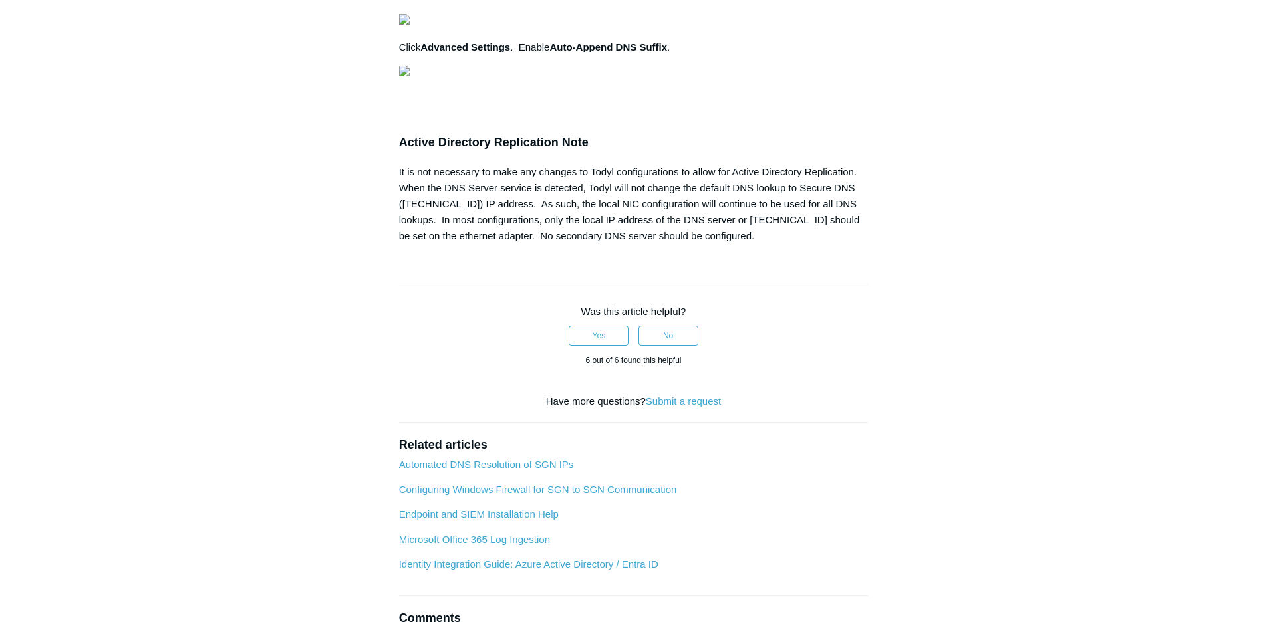 The height and width of the screenshot is (628, 1267). What do you see at coordinates (683, 401) in the screenshot?
I see `a: Submit a request` at bounding box center [683, 401].